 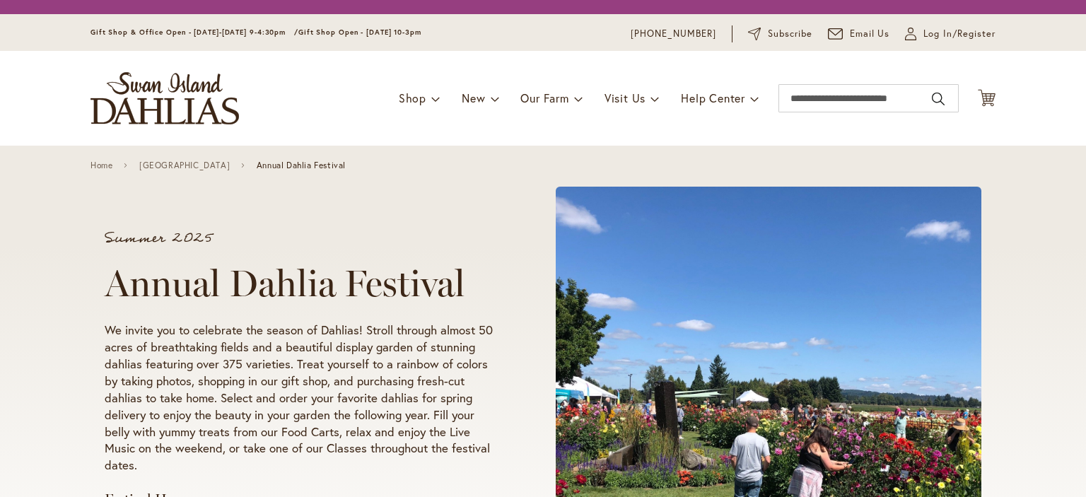 What do you see at coordinates (625, 98) in the screenshot?
I see `span: Visit Us` at bounding box center [625, 98].